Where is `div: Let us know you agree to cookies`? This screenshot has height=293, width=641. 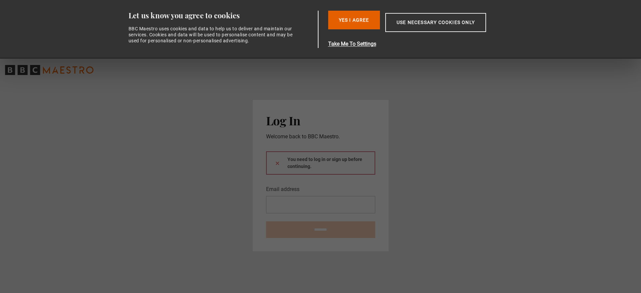 div: Let us know you agree to cookies is located at coordinates (222, 15).